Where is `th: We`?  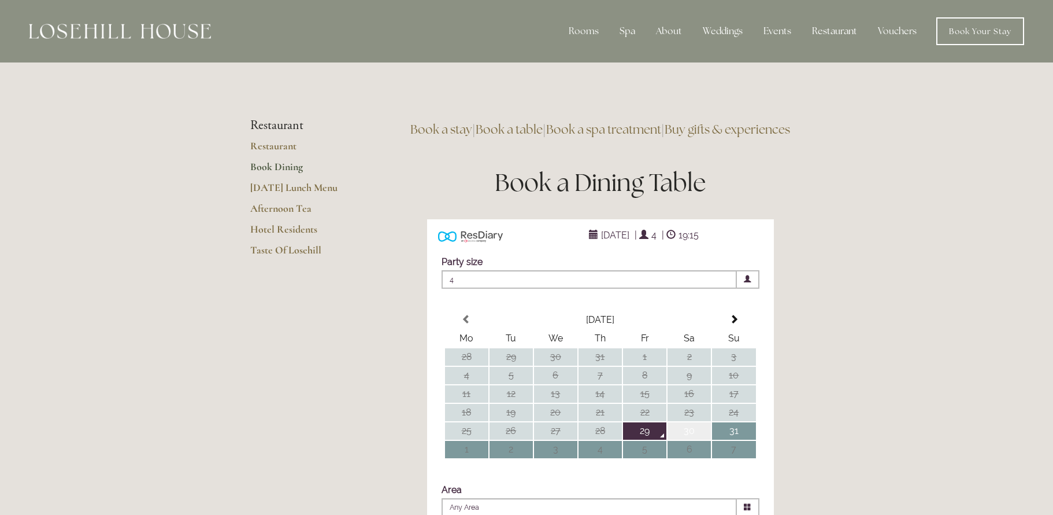 th: We is located at coordinates (556, 338).